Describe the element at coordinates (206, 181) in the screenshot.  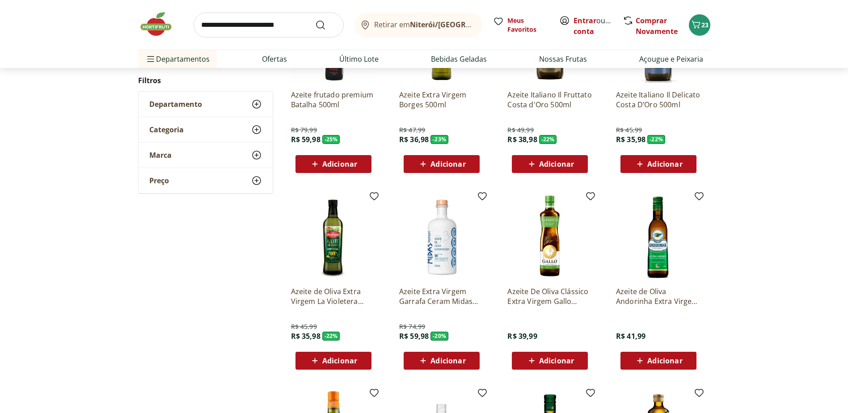
I see `button: Preço` at that location.